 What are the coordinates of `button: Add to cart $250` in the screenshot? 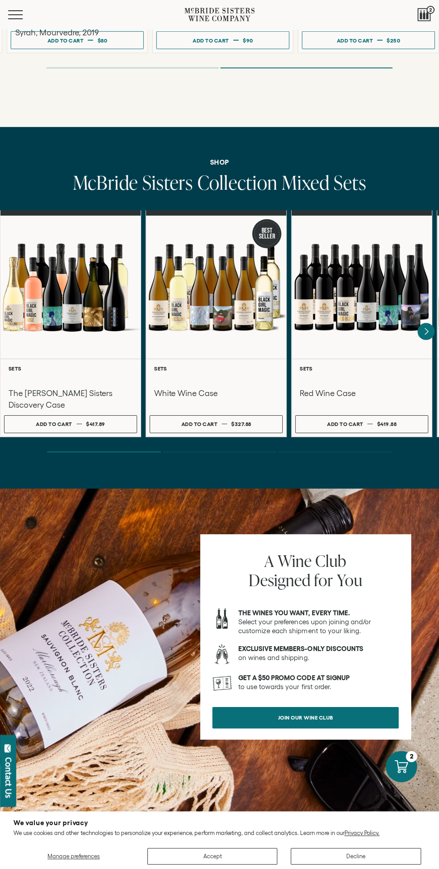 It's located at (368, 40).